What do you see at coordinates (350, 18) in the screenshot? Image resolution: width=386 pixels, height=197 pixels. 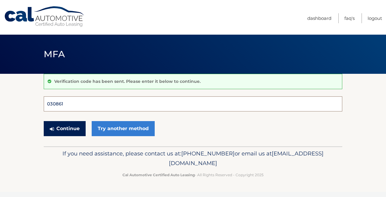 I see `a: FAQ's` at bounding box center [350, 18].